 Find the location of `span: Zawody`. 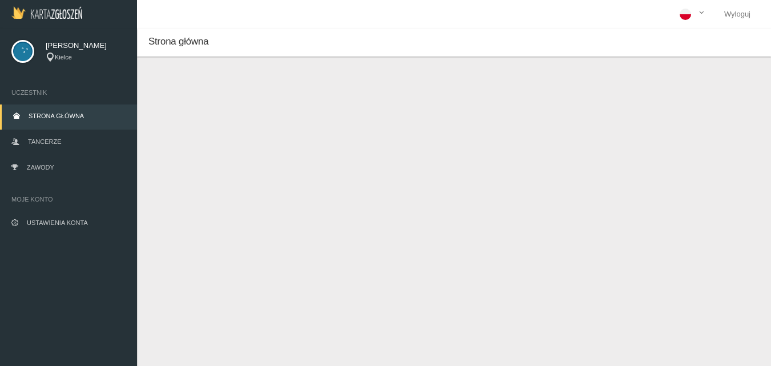

span: Zawody is located at coordinates (41, 167).